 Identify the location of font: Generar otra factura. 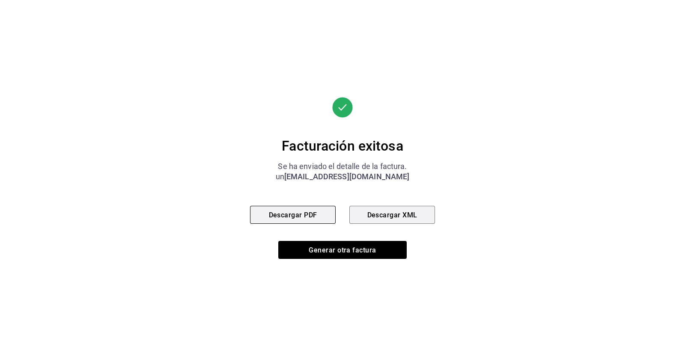
(342, 249).